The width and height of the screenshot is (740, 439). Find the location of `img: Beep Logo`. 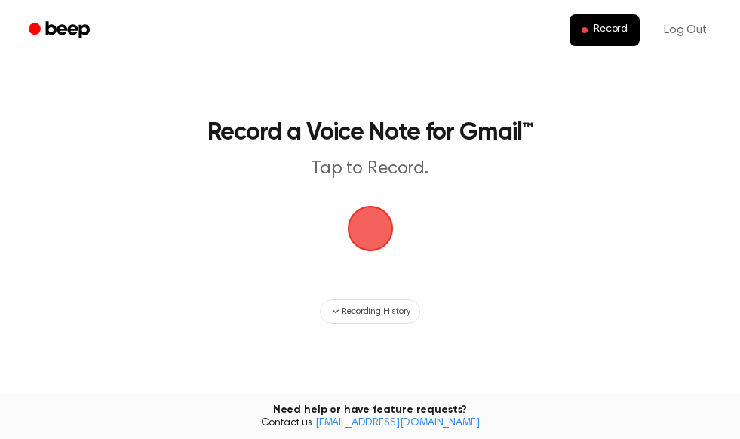

img: Beep Logo is located at coordinates (370, 228).